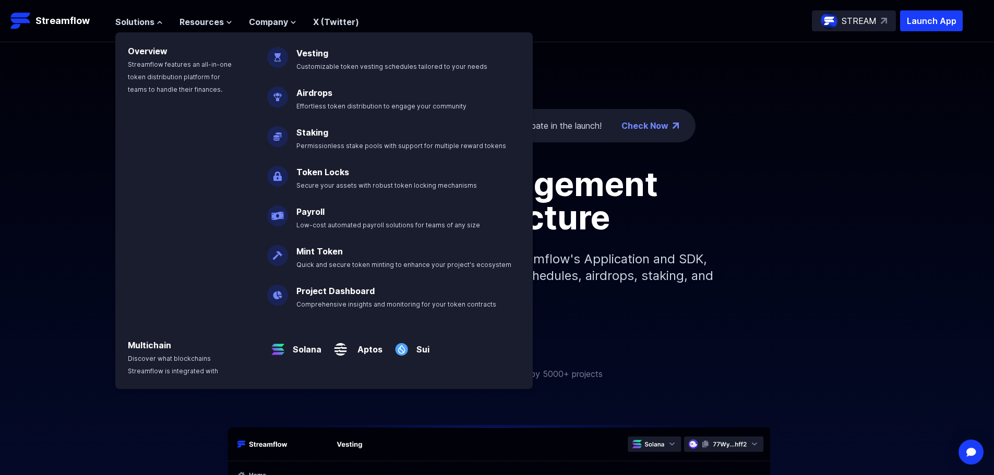 Image resolution: width=994 pixels, height=475 pixels. Describe the element at coordinates (367, 345) in the screenshot. I see `a: Aptos` at that location.